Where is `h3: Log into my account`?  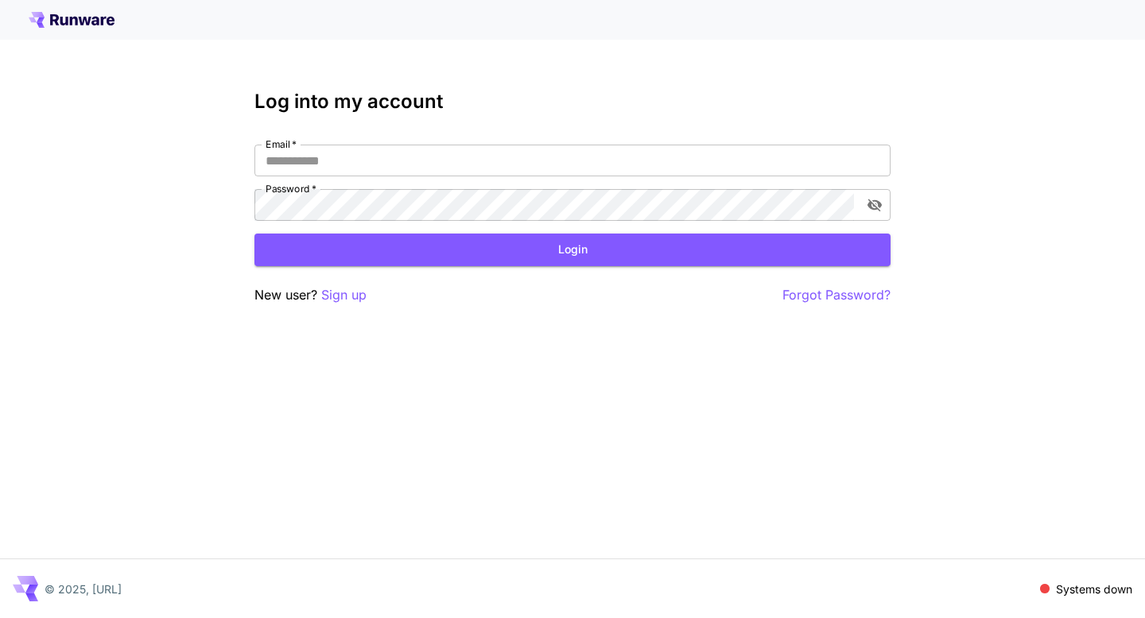 h3: Log into my account is located at coordinates (572, 102).